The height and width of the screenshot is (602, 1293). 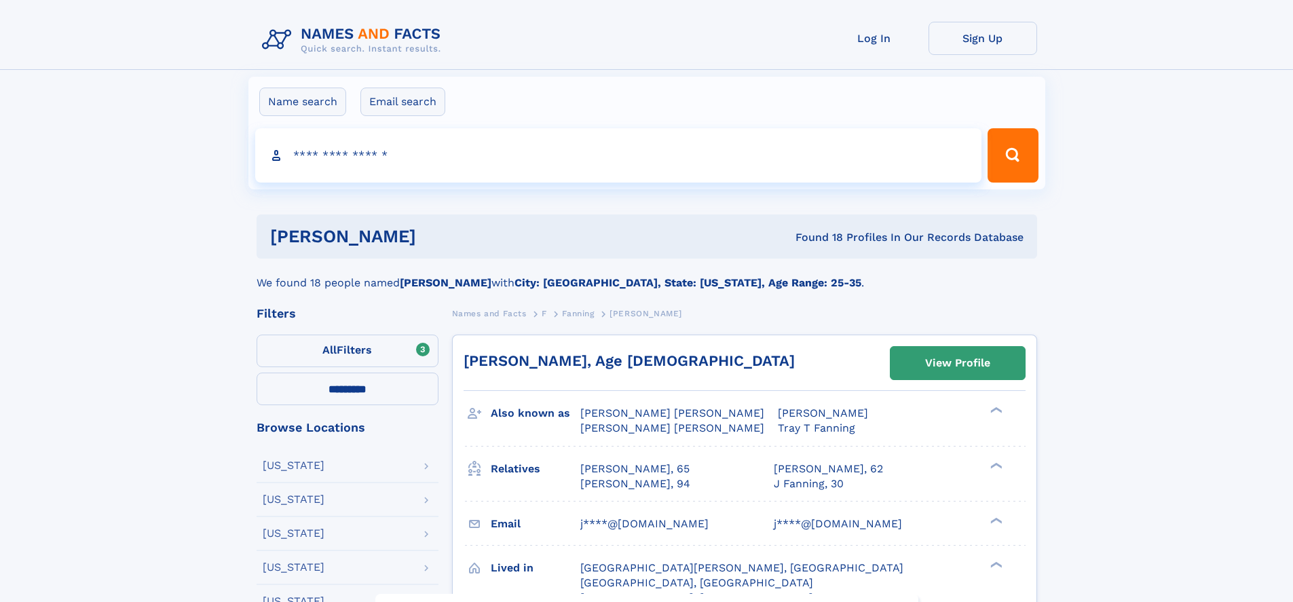 I want to click on span: All, so click(x=329, y=350).